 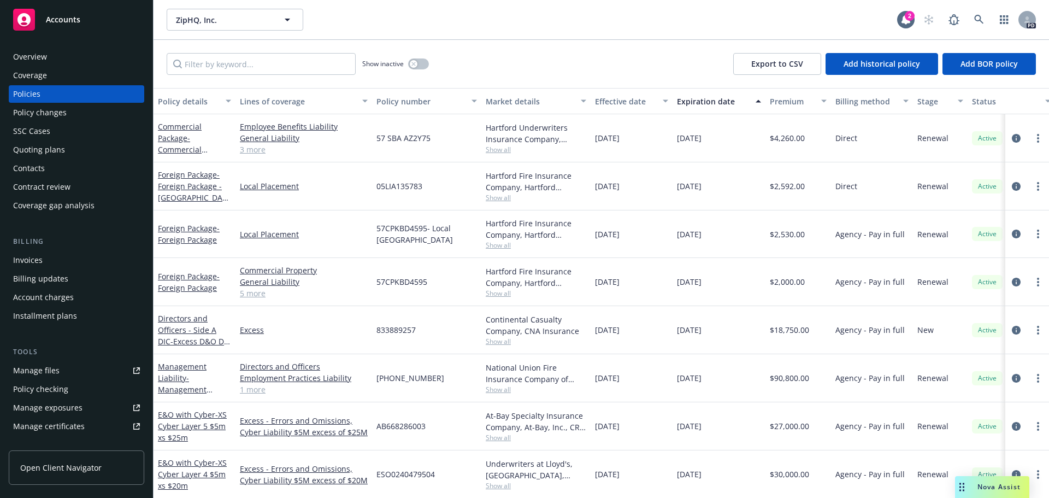 I want to click on button: Market details, so click(x=536, y=101).